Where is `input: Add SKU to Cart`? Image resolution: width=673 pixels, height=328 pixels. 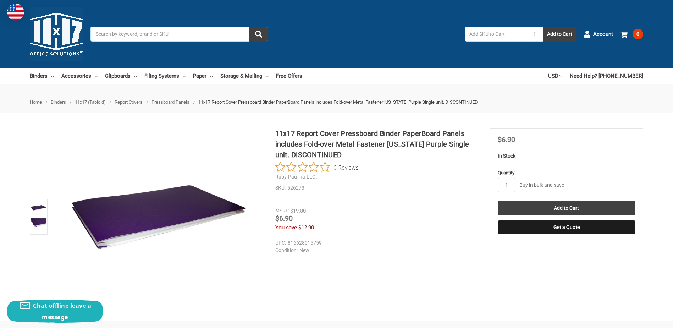
input: Add SKU to Cart is located at coordinates (495, 34).